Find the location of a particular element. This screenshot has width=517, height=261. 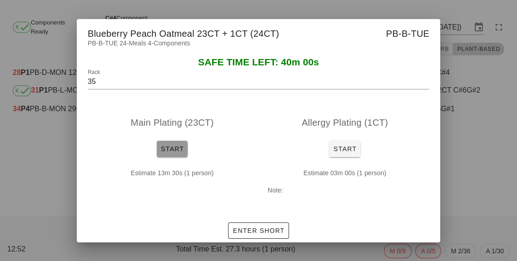

div: Blueberry Peach Oatmeal 23CT + 1CT (24CT) is located at coordinates (259, 32).